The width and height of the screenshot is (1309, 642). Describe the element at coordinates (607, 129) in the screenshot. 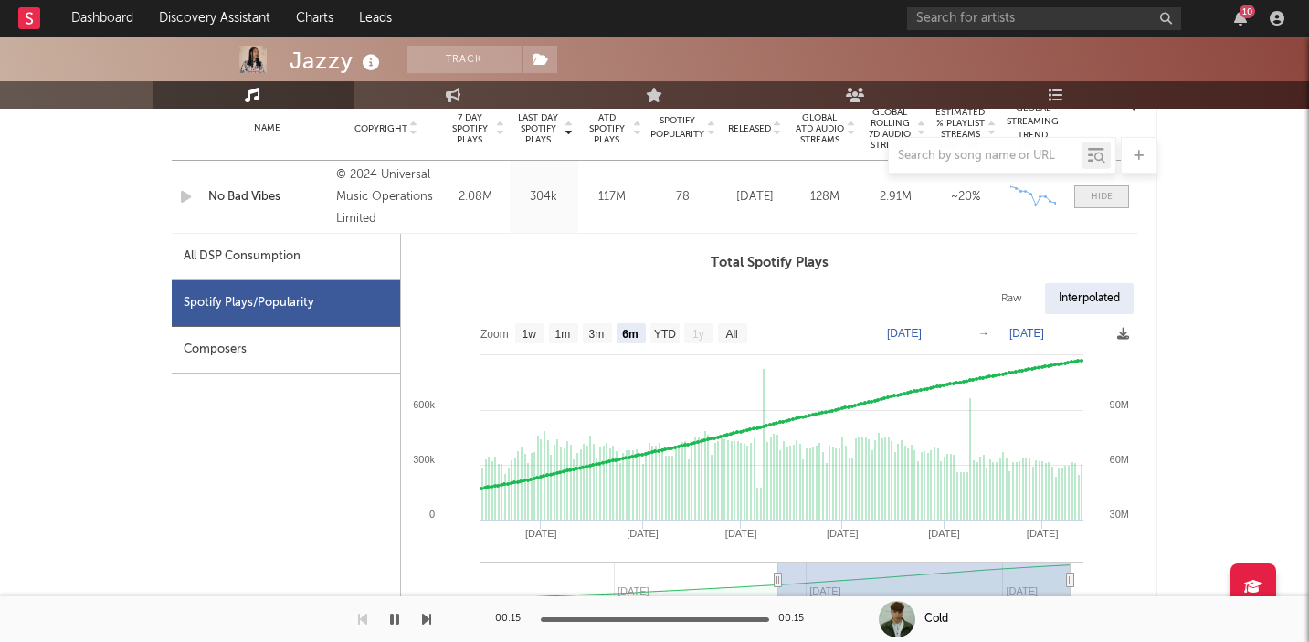

I see `span: ATD Spotify Plays` at that location.